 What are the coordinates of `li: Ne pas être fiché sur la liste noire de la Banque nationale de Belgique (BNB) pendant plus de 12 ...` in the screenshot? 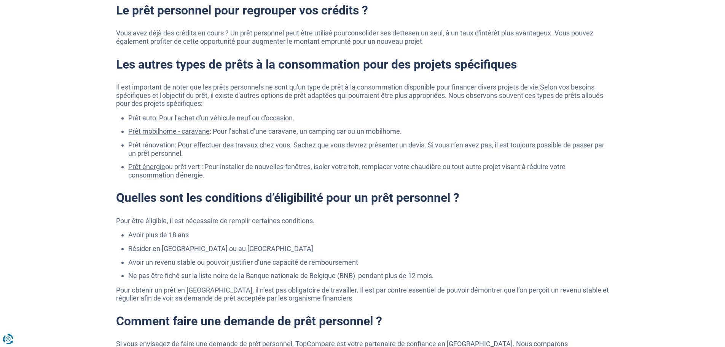 It's located at (369, 275).